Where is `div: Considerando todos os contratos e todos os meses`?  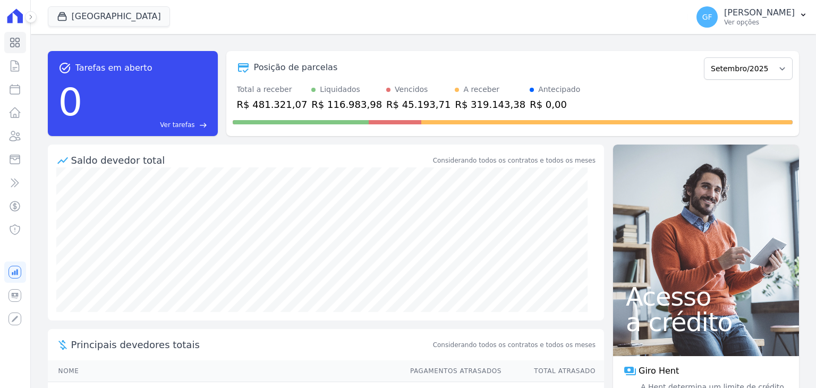 div: Considerando todos os contratos e todos os meses is located at coordinates (514, 160).